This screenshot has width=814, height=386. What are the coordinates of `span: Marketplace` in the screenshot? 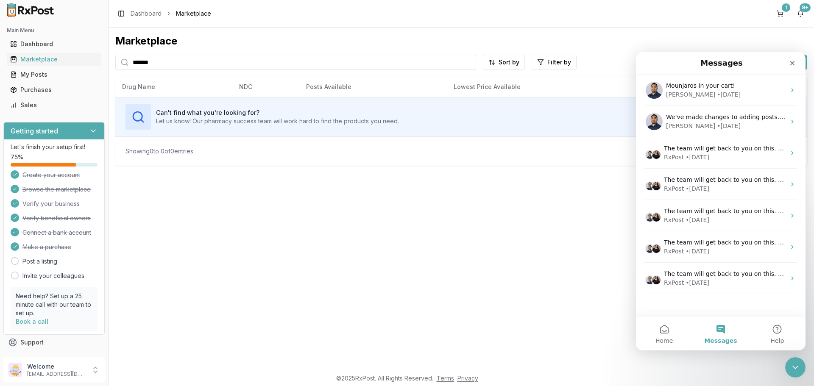 It's located at (193, 14).